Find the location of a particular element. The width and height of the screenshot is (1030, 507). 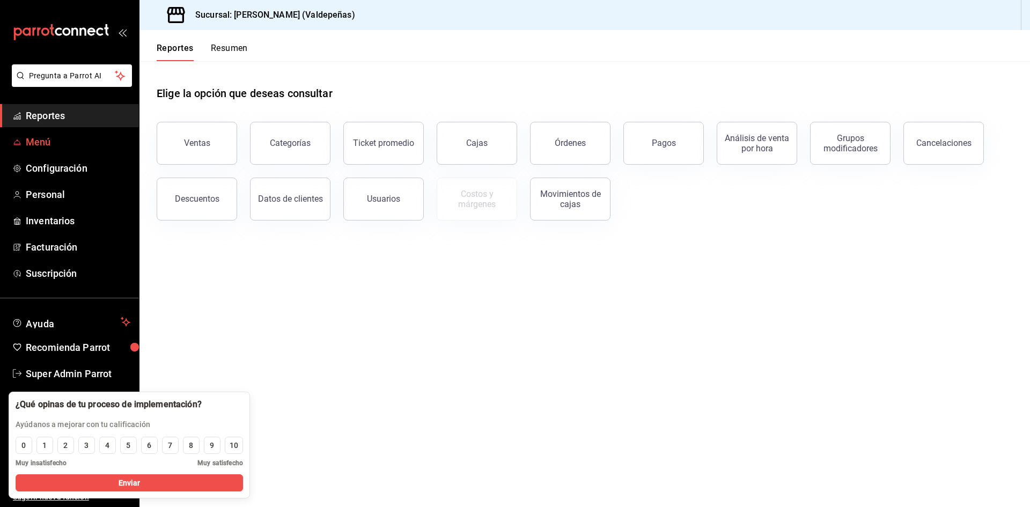

div: Grupos modificadores is located at coordinates (850, 143).